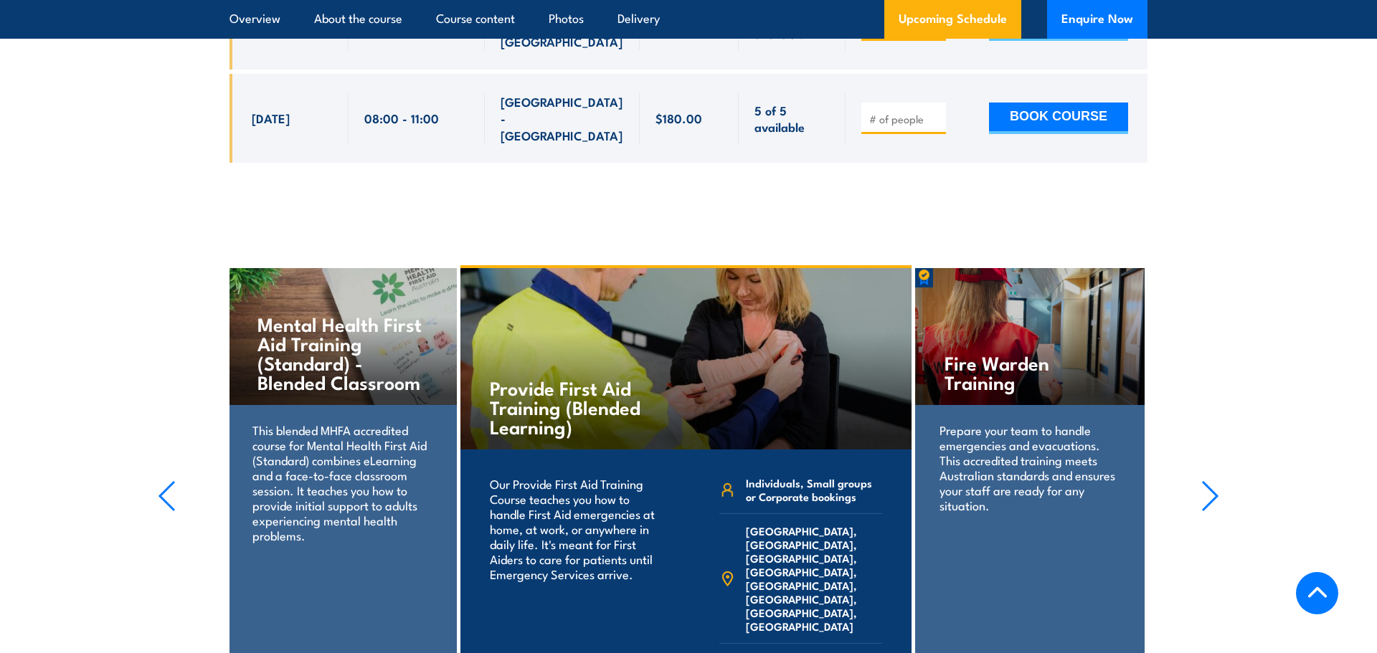  What do you see at coordinates (814, 490) in the screenshot?
I see `span: Individuals, Small groups or Corporate bookings` at bounding box center [814, 490].